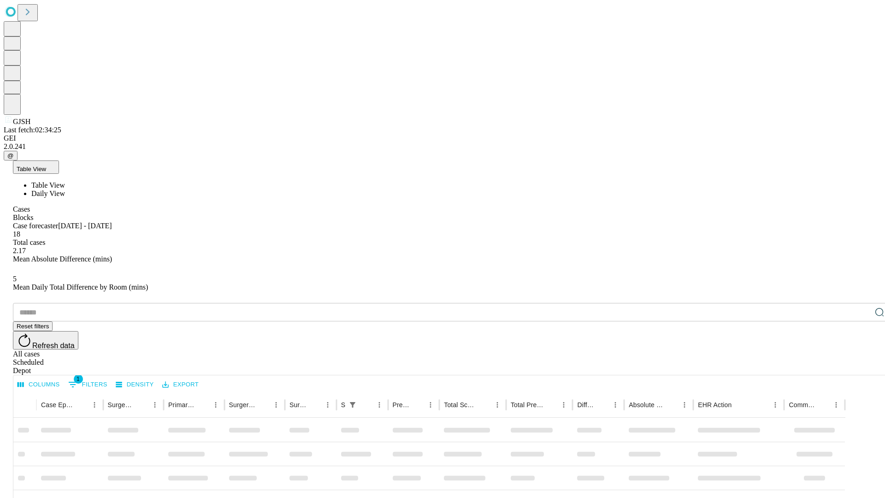  Describe the element at coordinates (80, 287) in the screenshot. I see `span: Mean Daily Total Difference by Room (mins)` at that location.